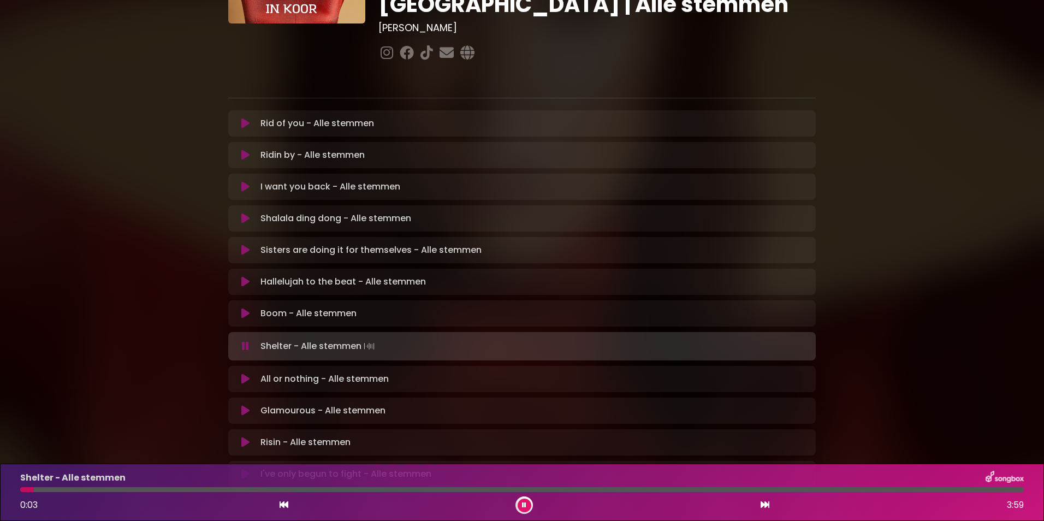 Image resolution: width=1044 pixels, height=521 pixels. Describe the element at coordinates (305, 442) in the screenshot. I see `p: Risin - Alle stemmen` at that location.